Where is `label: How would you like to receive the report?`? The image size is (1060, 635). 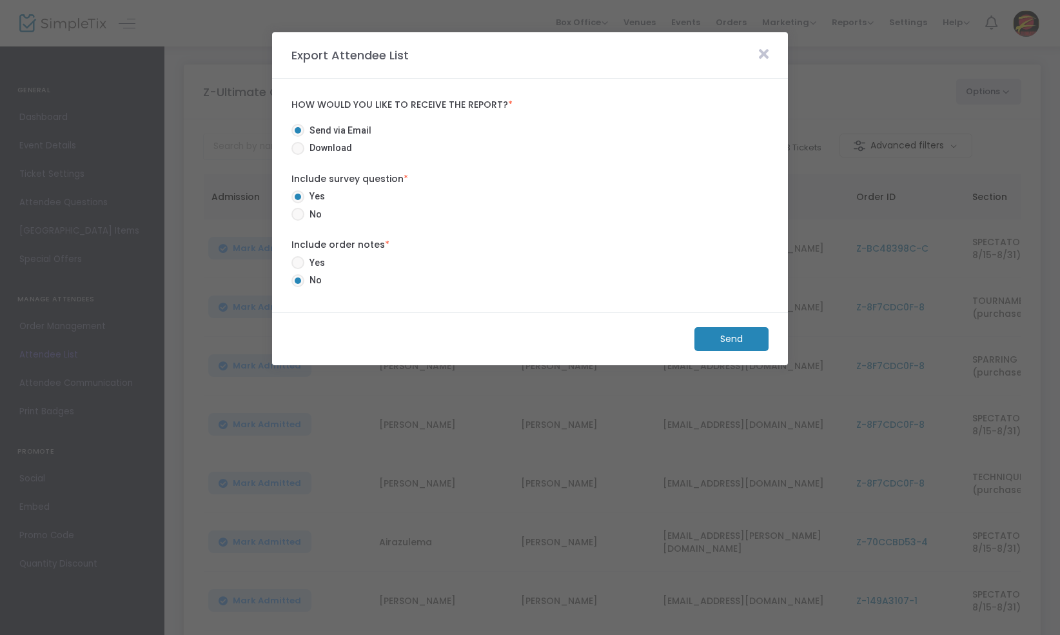
label: How would you like to receive the report? is located at coordinates (530, 105).